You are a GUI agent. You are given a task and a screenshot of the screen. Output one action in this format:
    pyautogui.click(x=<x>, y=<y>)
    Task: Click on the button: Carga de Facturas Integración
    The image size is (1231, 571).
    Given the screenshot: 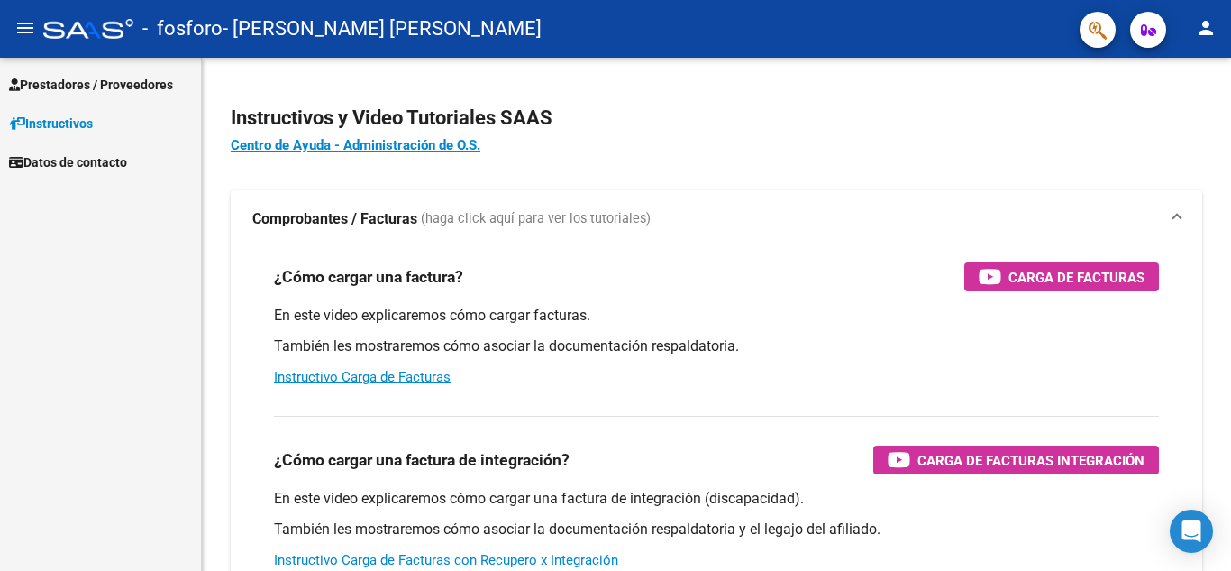 What is the action you would take?
    pyautogui.click(x=1016, y=460)
    